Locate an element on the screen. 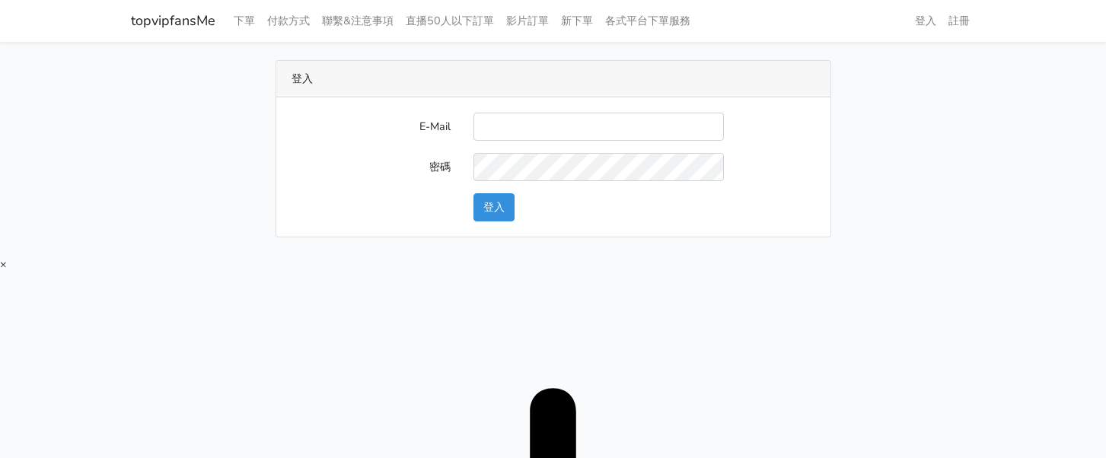  label: 密碼 is located at coordinates (371, 167).